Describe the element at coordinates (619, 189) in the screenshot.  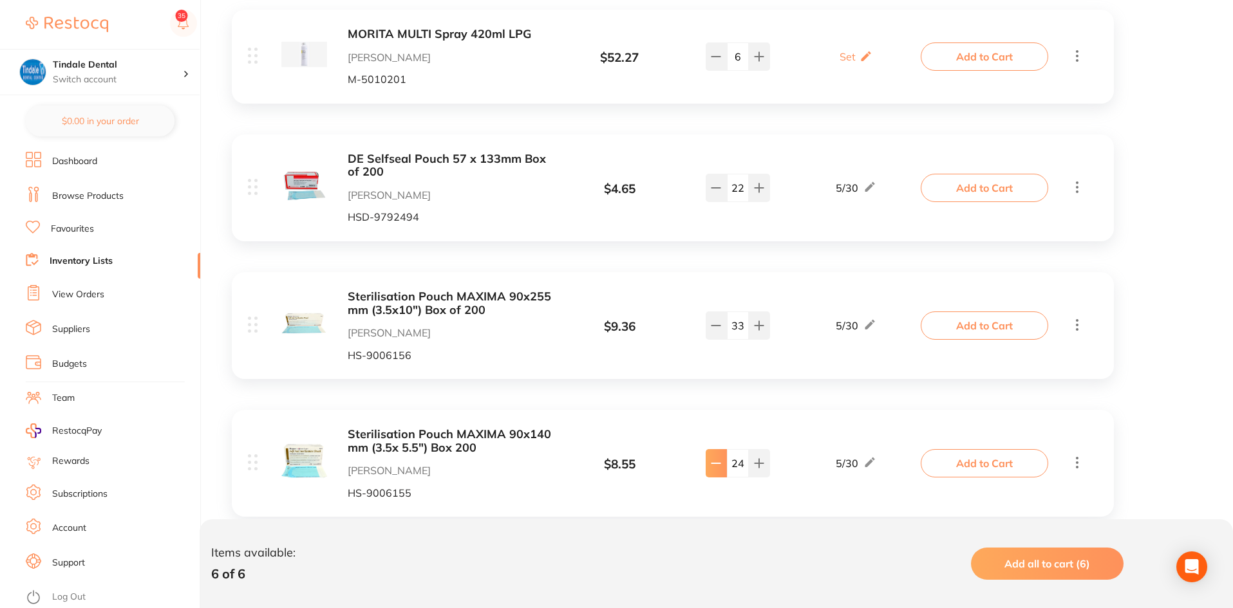
I see `div: $ 4.65` at that location.